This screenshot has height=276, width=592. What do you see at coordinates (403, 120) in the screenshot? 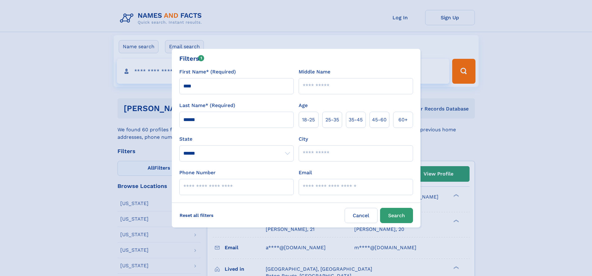
I see `span: 60+` at bounding box center [403, 120].